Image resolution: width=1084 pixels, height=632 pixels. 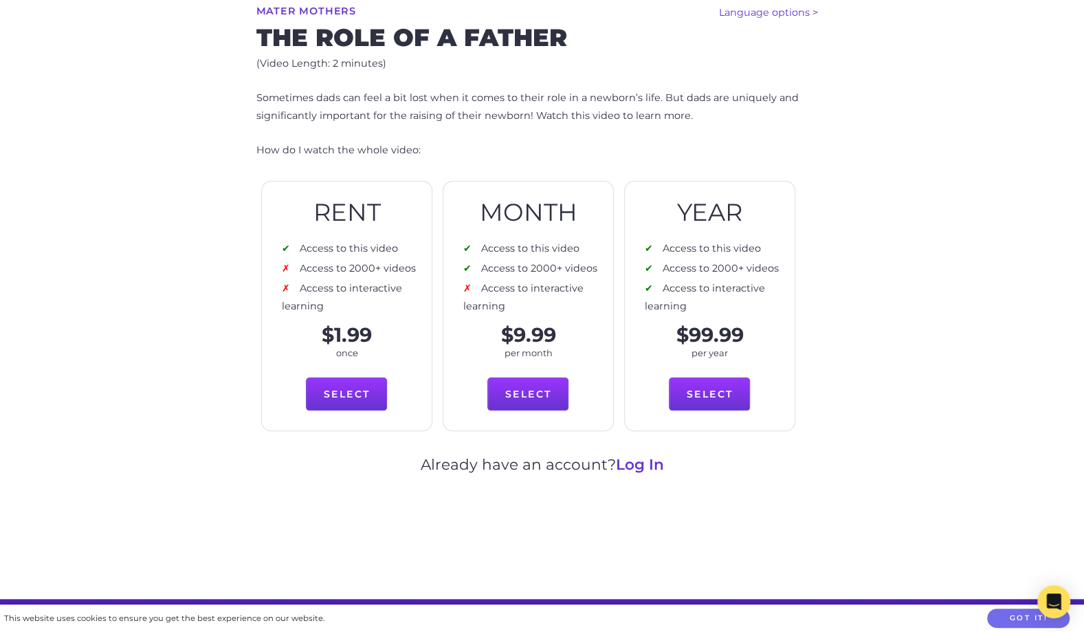 What do you see at coordinates (542, 464) in the screenshot?
I see `p: Already have an account?` at bounding box center [542, 464].